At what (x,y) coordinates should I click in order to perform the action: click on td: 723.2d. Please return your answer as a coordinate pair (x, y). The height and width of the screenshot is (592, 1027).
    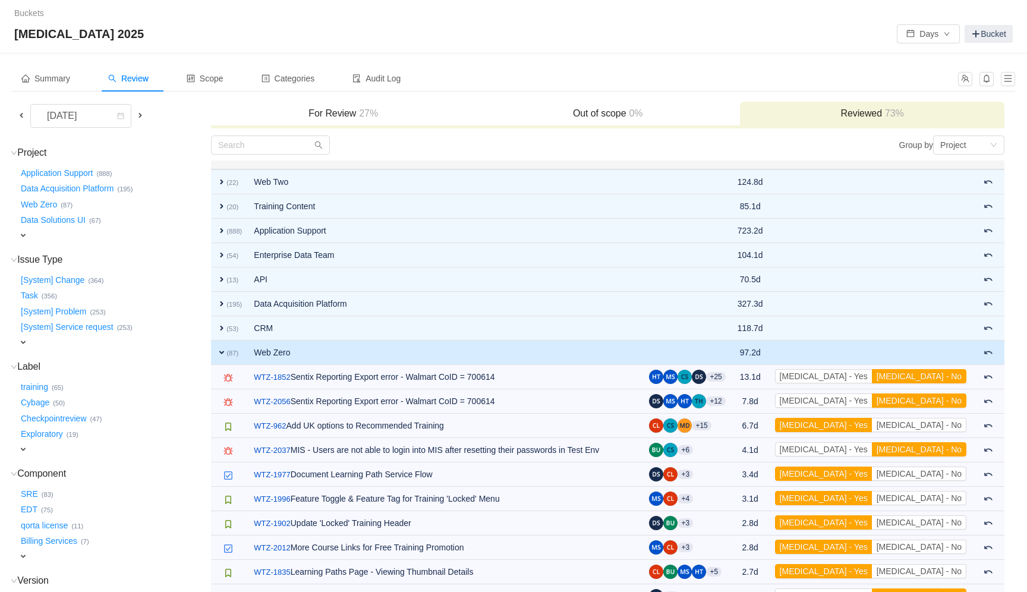
    Looking at the image, I should click on (750, 231).